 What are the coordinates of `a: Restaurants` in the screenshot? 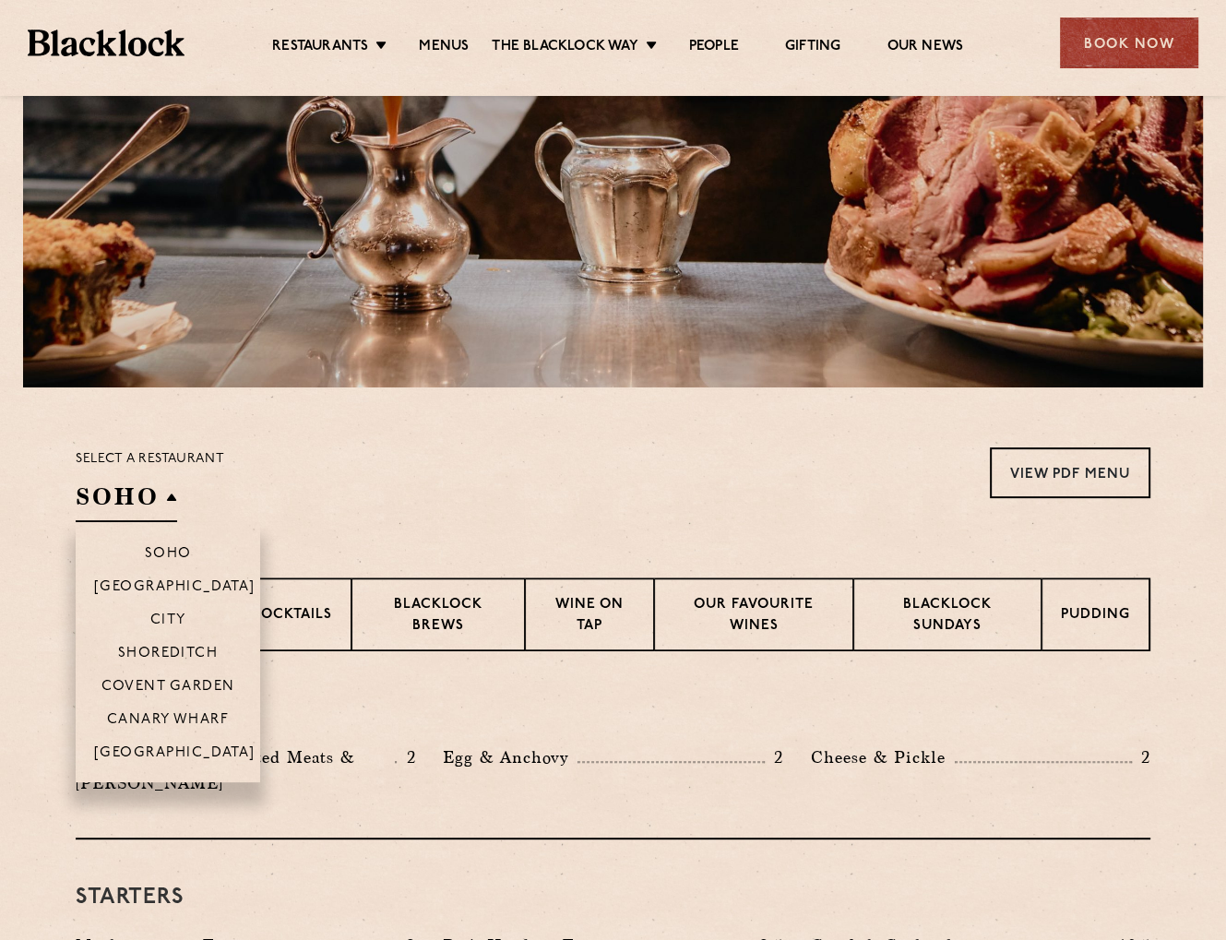 It's located at (320, 48).